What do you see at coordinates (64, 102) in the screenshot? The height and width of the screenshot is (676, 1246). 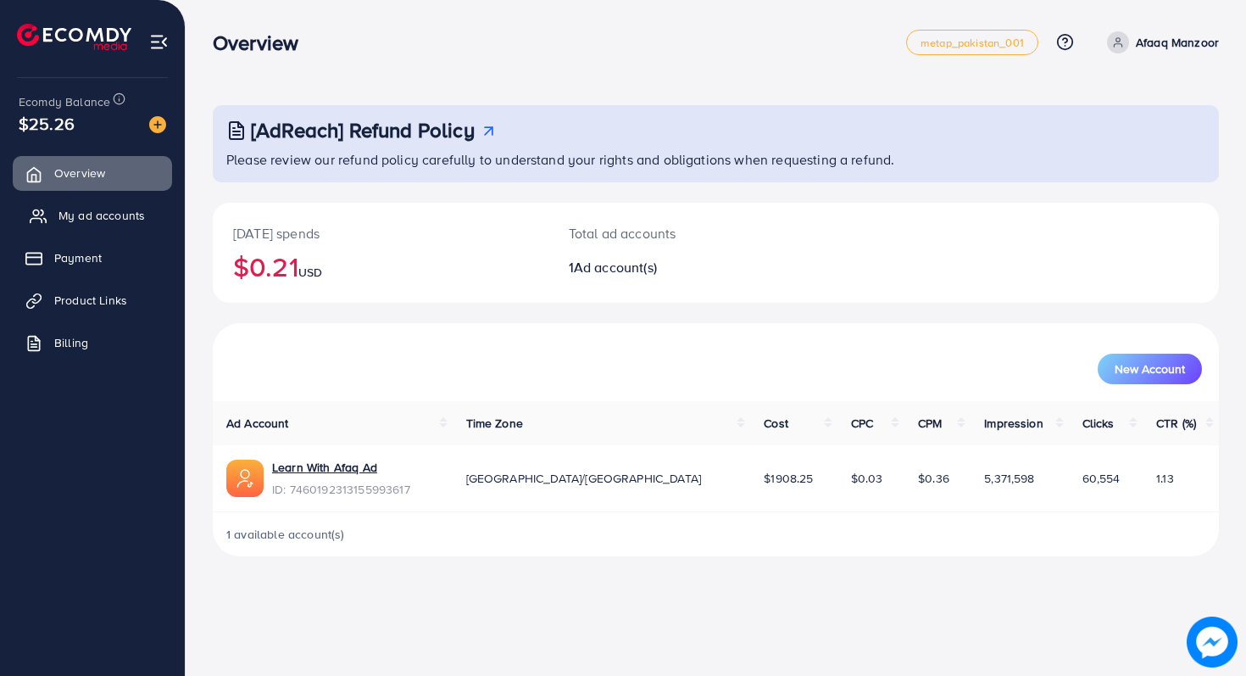 I see `span: Ecomdy Balance` at bounding box center [64, 102].